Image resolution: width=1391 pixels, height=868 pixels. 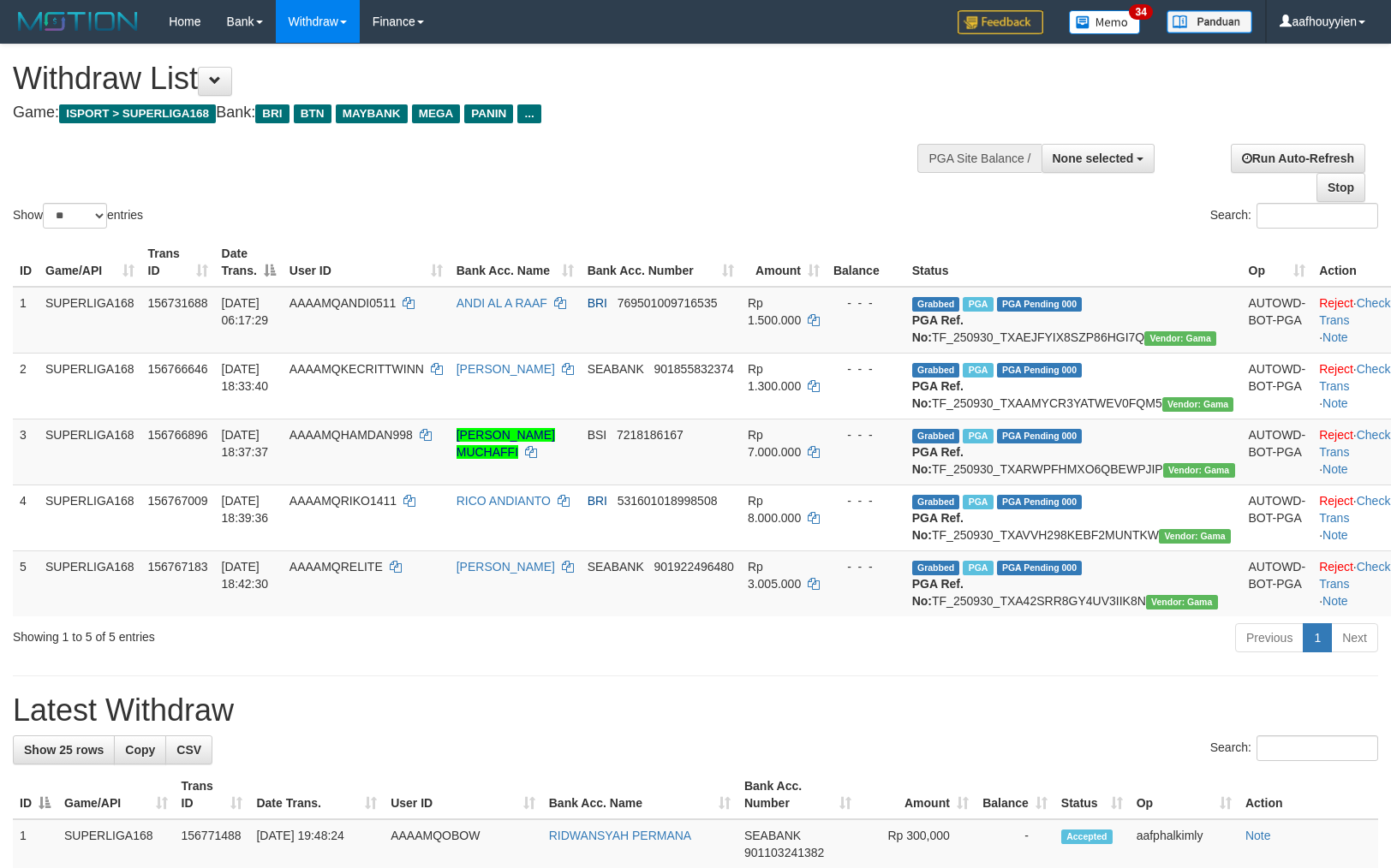 I want to click on span: Rp 7.000.000, so click(x=774, y=443).